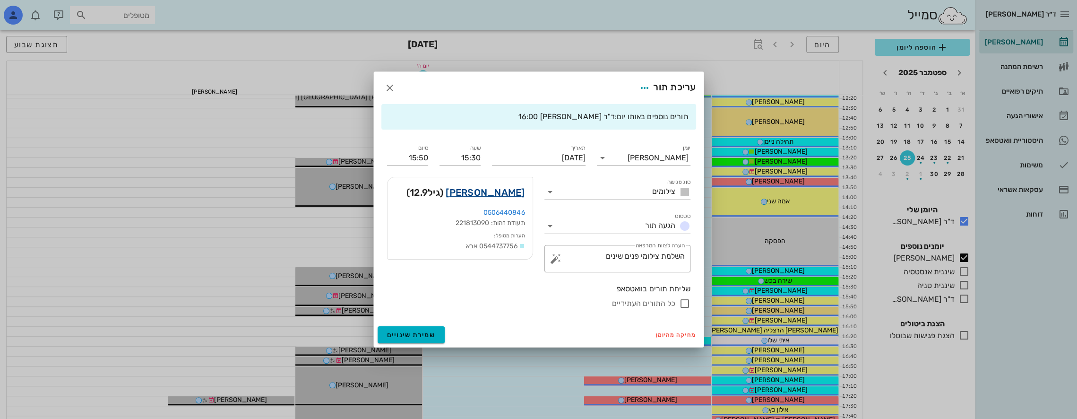  What do you see at coordinates (617, 226) in the screenshot?
I see `div: סטטוסהגעה תור` at bounding box center [617, 226].